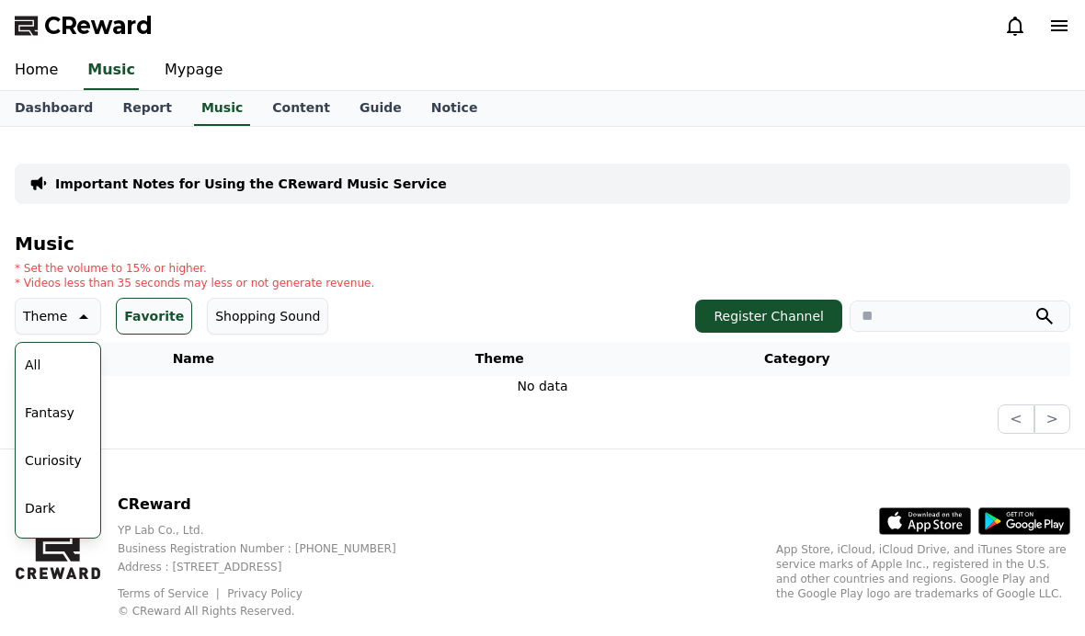  Describe the element at coordinates (769, 316) in the screenshot. I see `button: Register Channel` at that location.